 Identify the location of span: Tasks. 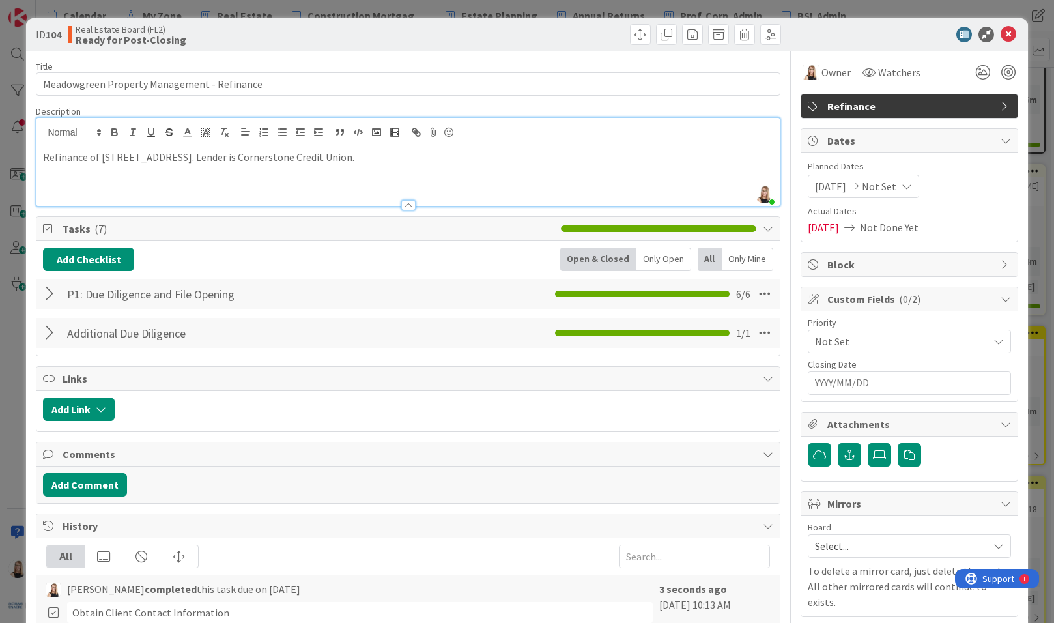
(308, 229).